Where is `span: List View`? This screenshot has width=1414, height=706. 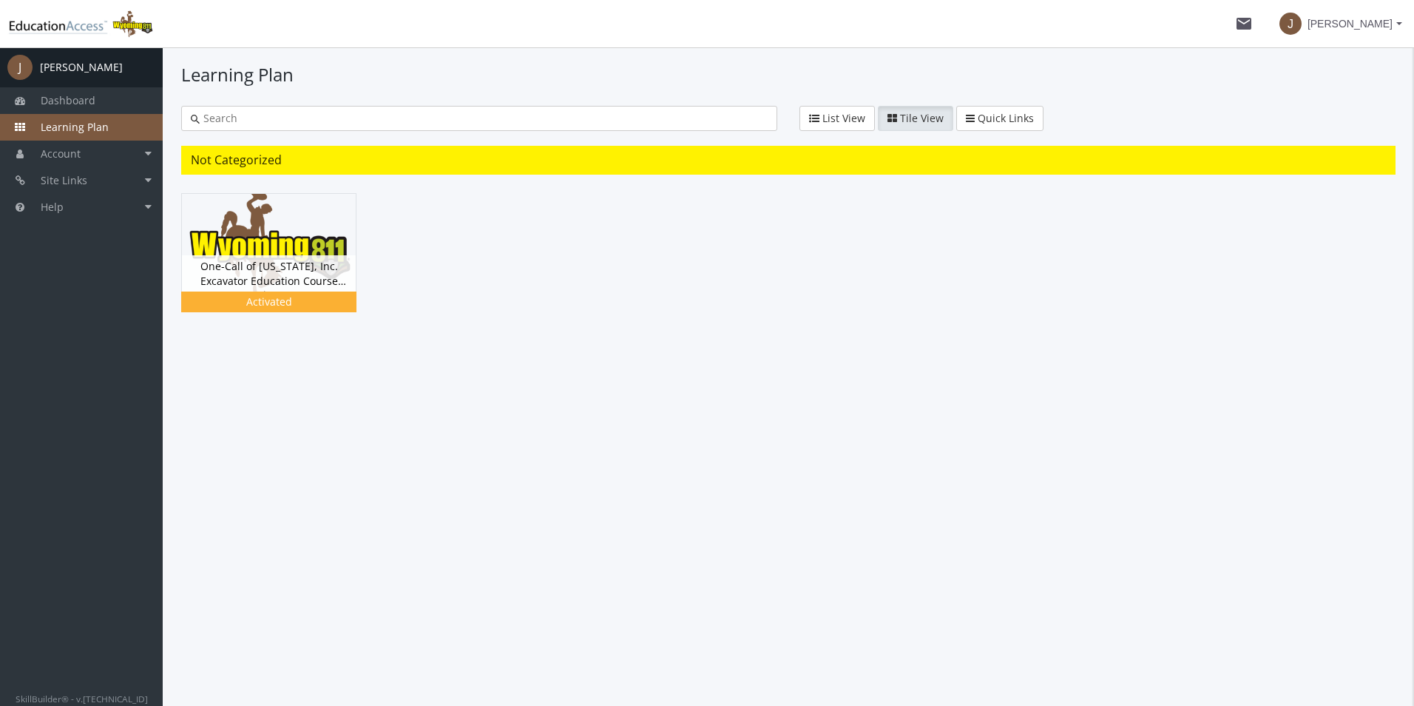
span: List View is located at coordinates (844, 118).